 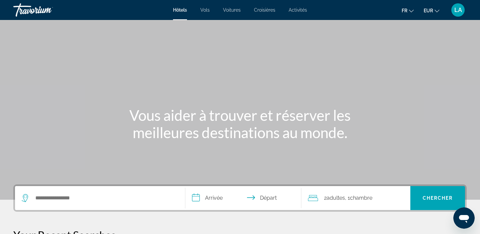 I want to click on span: Adultes, so click(x=335, y=198).